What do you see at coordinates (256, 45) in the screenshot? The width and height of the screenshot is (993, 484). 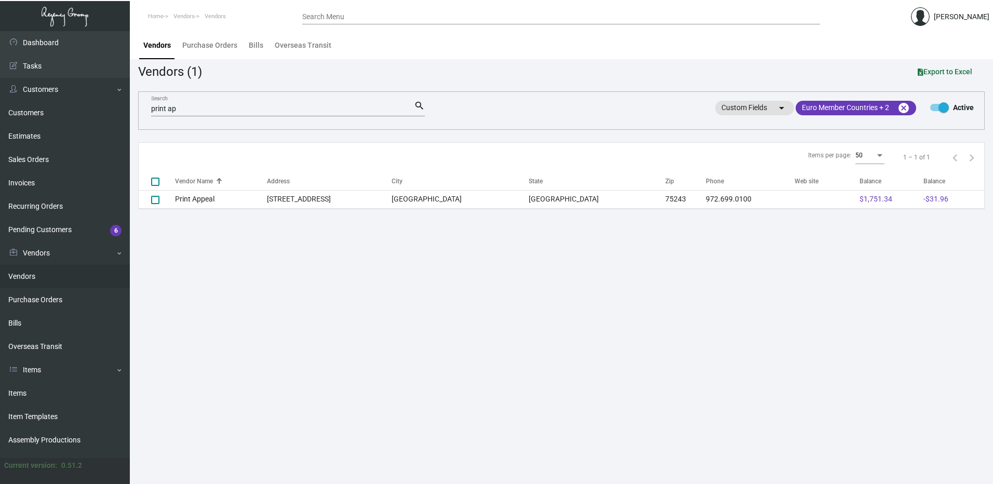 I see `div: Bills` at bounding box center [256, 45].